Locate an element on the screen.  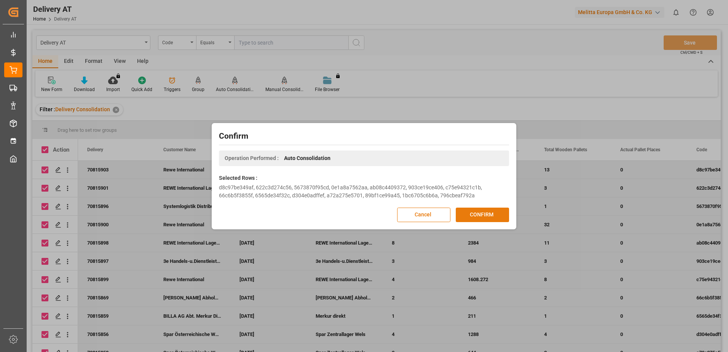
span: Auto Consolidation is located at coordinates (307, 158).